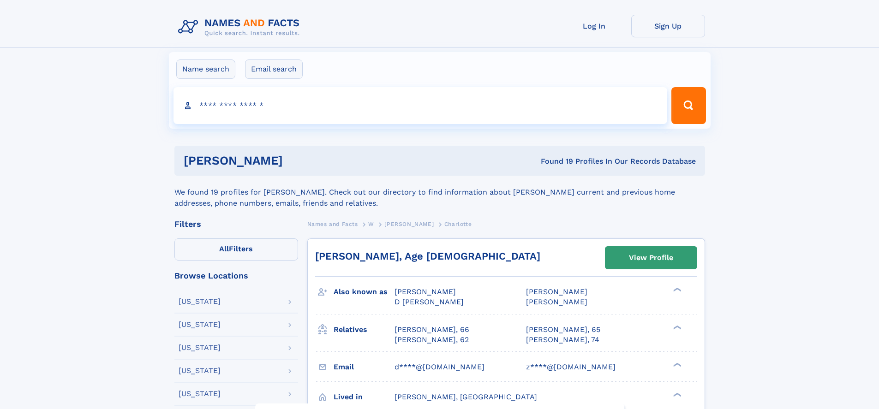  Describe the element at coordinates (206, 69) in the screenshot. I see `label: Name search` at that location.